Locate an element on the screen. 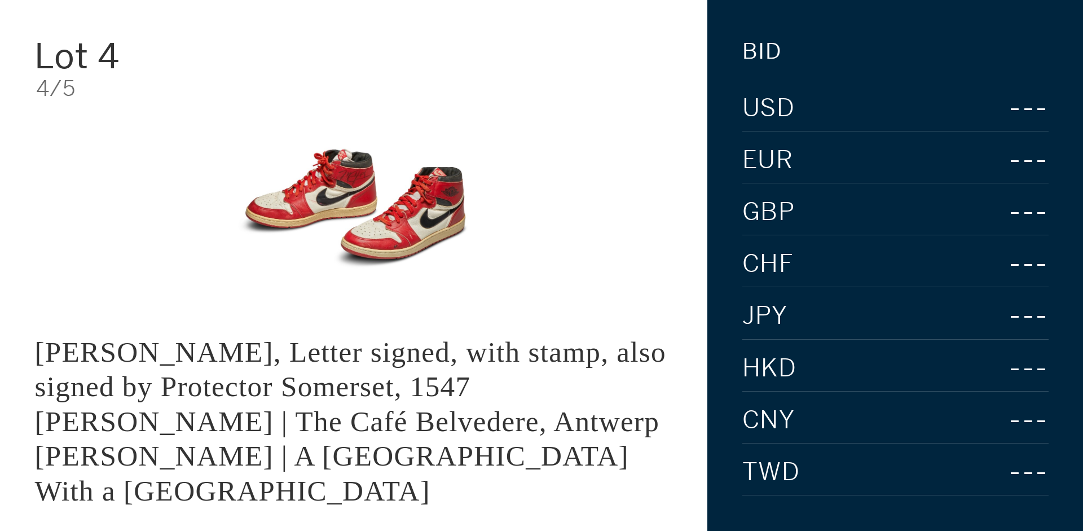 Image resolution: width=1083 pixels, height=531 pixels. span: CHF is located at coordinates (768, 264).